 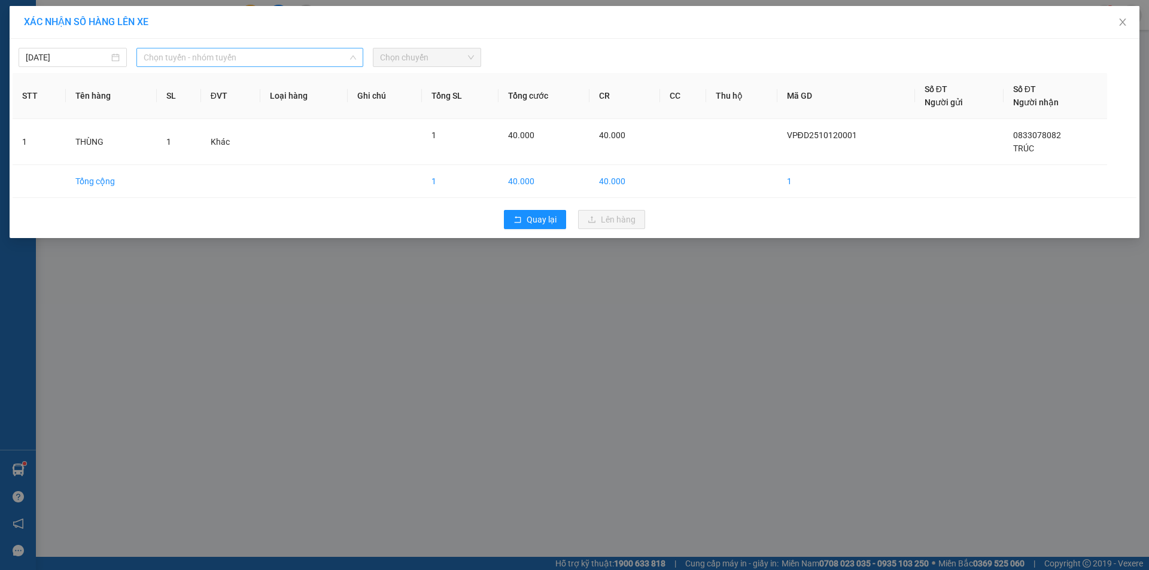 I want to click on span: Chọn chuyến, so click(x=427, y=57).